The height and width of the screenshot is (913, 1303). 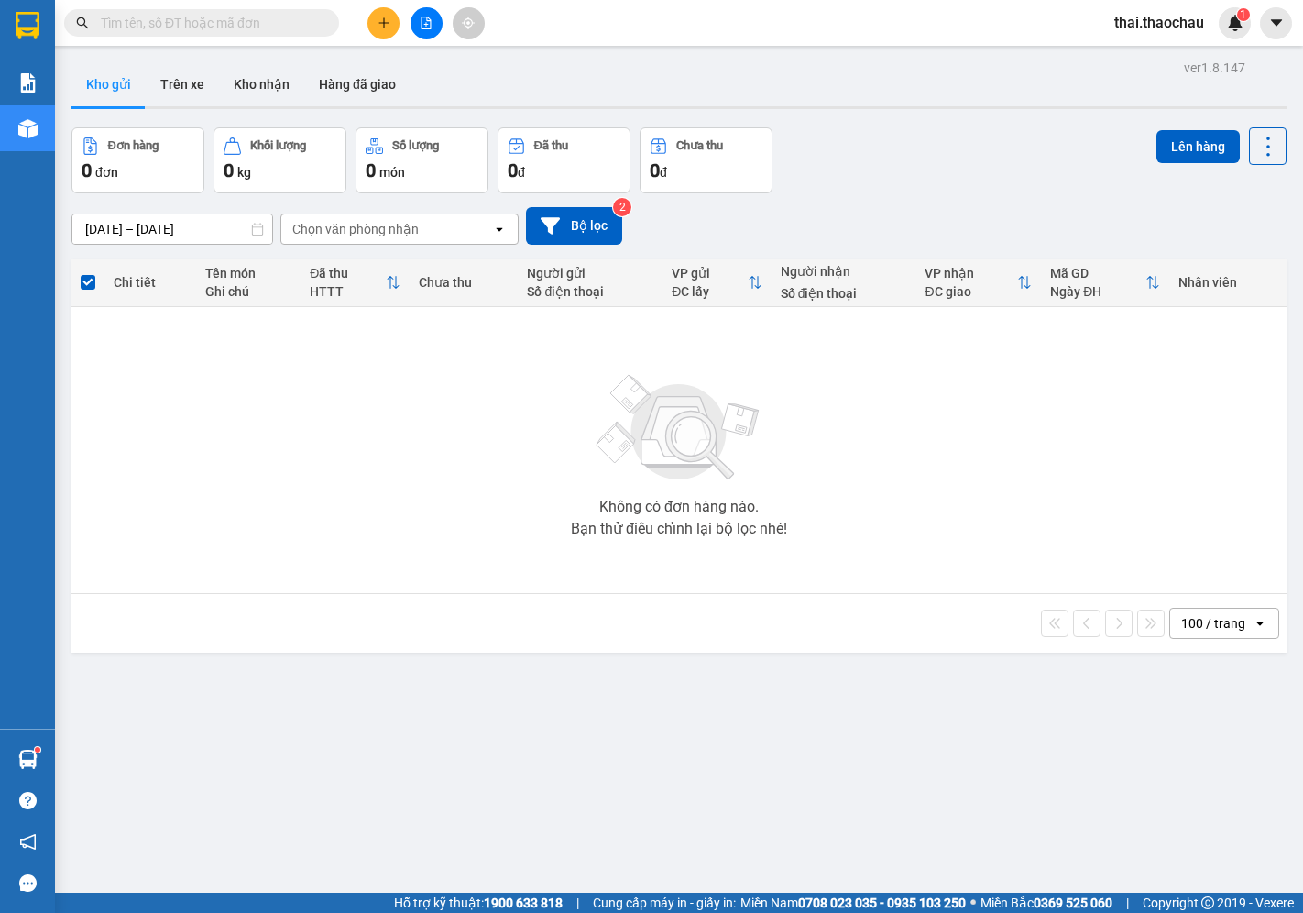 What do you see at coordinates (590, 273) in the screenshot?
I see `div: Người gửi` at bounding box center [590, 273].